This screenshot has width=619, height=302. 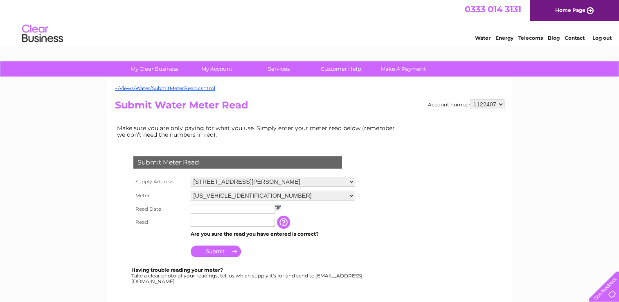 I want to click on div: Account number, so click(x=466, y=104).